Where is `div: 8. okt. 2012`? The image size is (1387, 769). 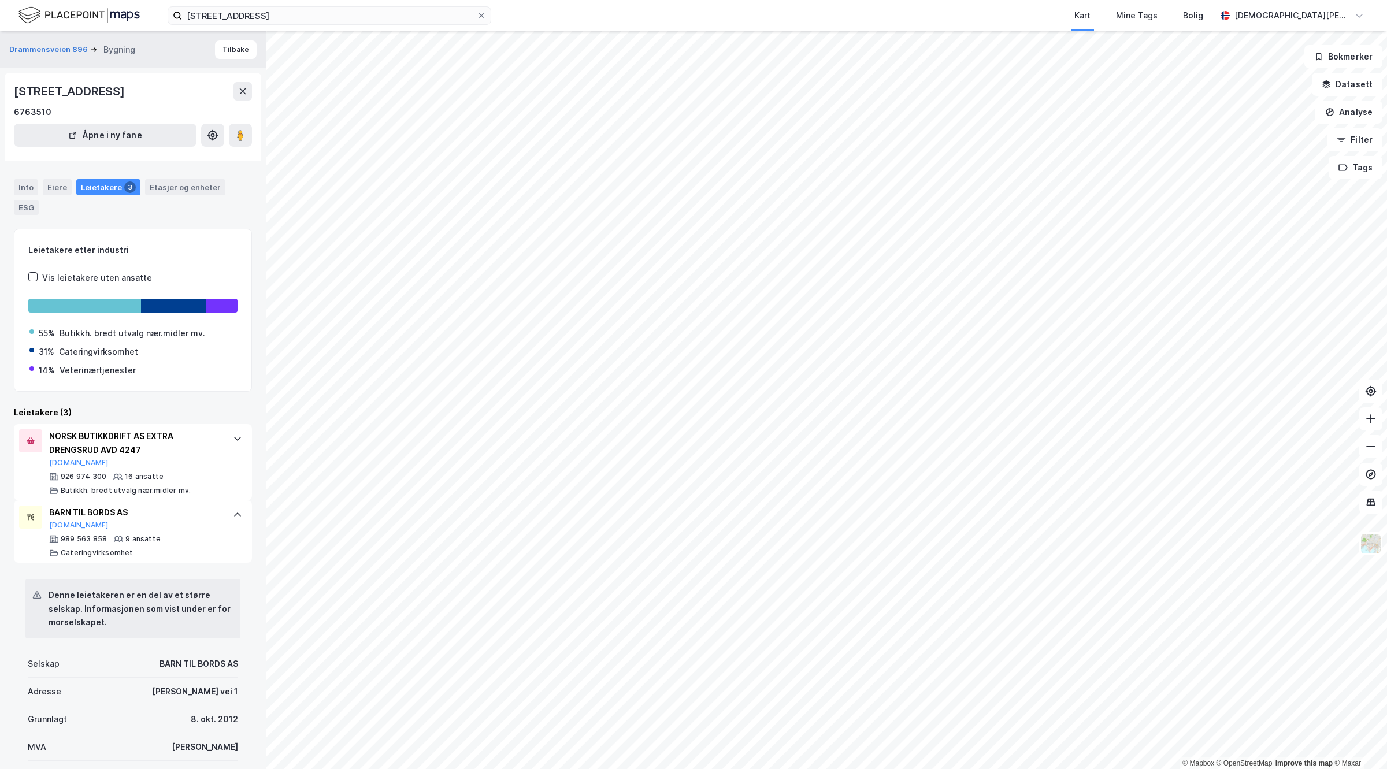
div: 8. okt. 2012 is located at coordinates (214, 719).